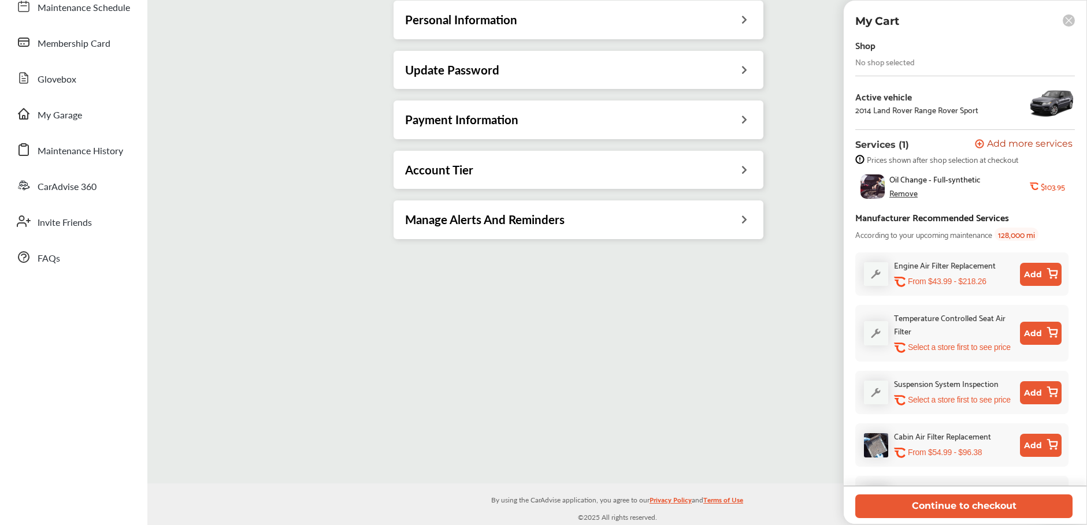  I want to click on a: My Garage, so click(73, 114).